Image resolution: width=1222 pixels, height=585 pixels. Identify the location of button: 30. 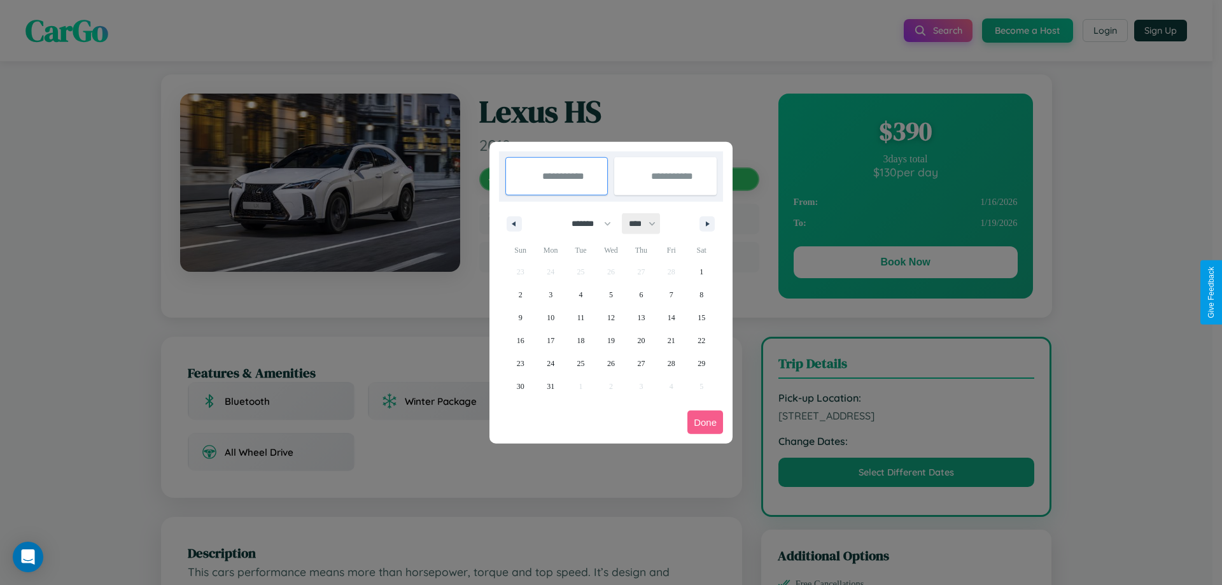
(520, 386).